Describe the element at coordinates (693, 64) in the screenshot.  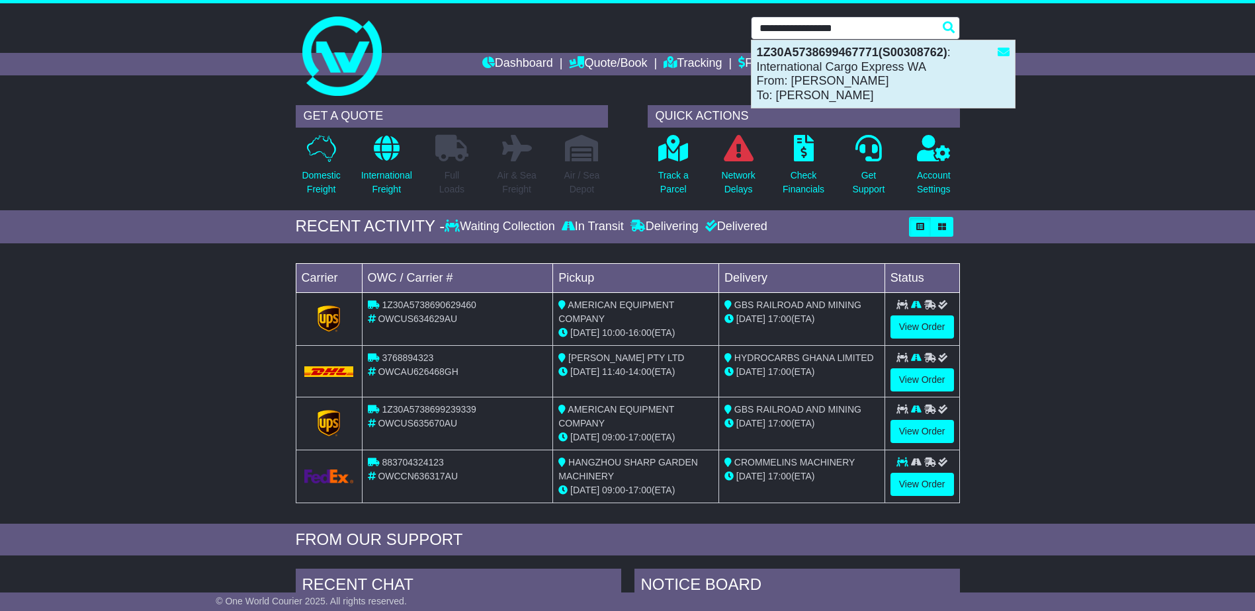
I see `a: Tracking` at that location.